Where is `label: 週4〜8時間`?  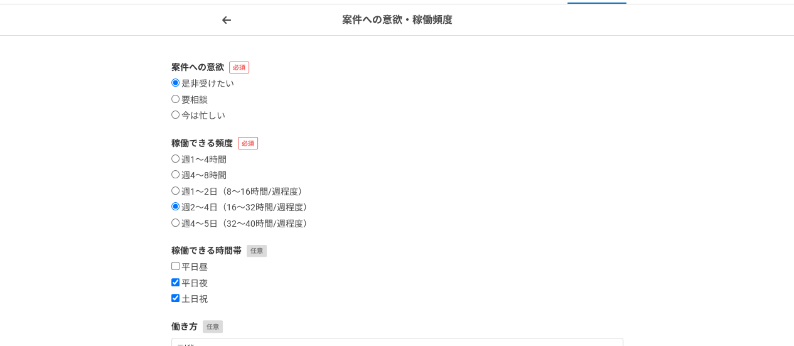
label: 週4〜8時間 is located at coordinates (199, 176).